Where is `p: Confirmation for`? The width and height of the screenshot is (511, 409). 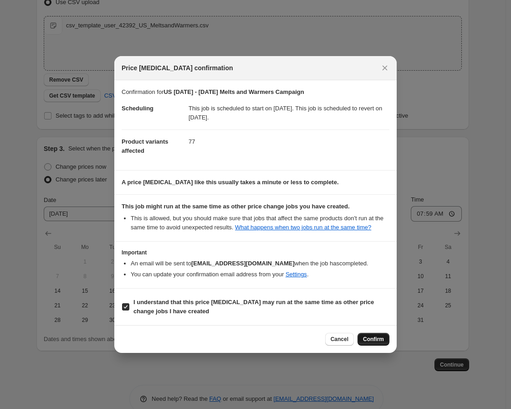 p: Confirmation for is located at coordinates (256, 92).